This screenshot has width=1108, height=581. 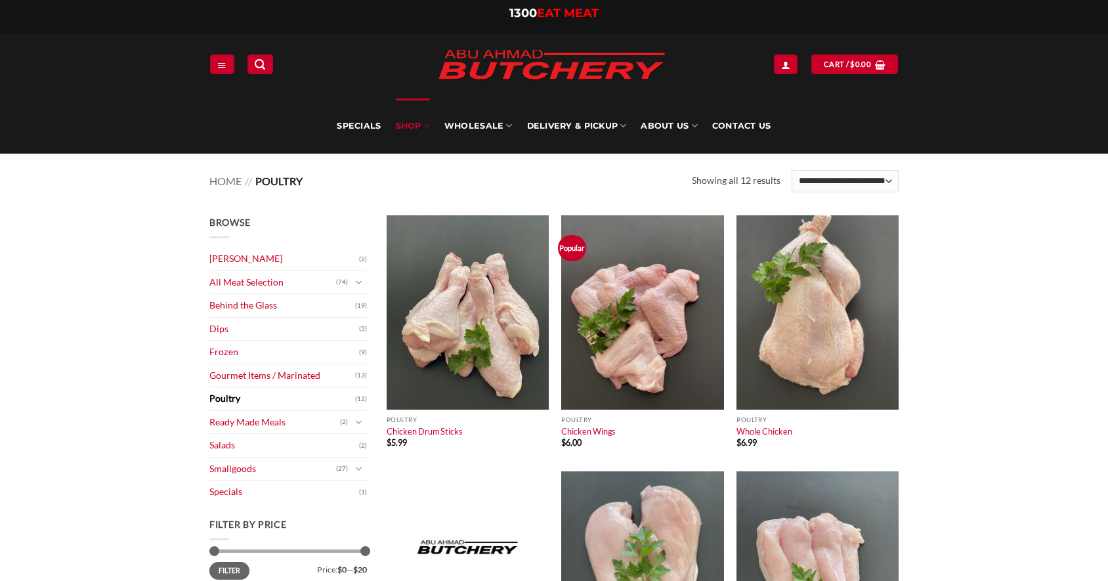 What do you see at coordinates (554, 13) in the screenshot?
I see `a: 1300EAT MEAT` at bounding box center [554, 13].